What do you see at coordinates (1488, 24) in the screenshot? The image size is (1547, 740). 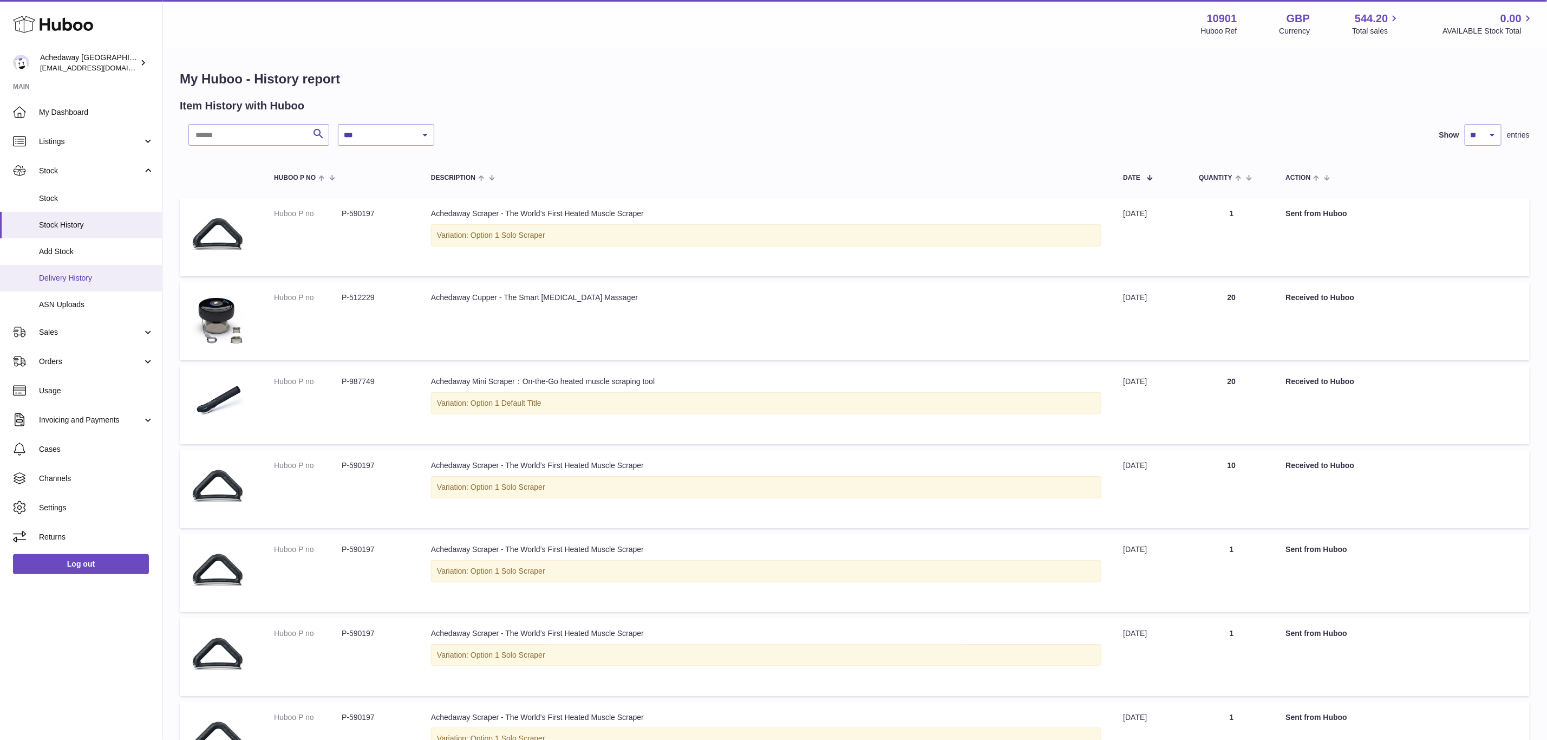 I see `a: 0.00 AVAILABLE Stock Total` at bounding box center [1488, 24].